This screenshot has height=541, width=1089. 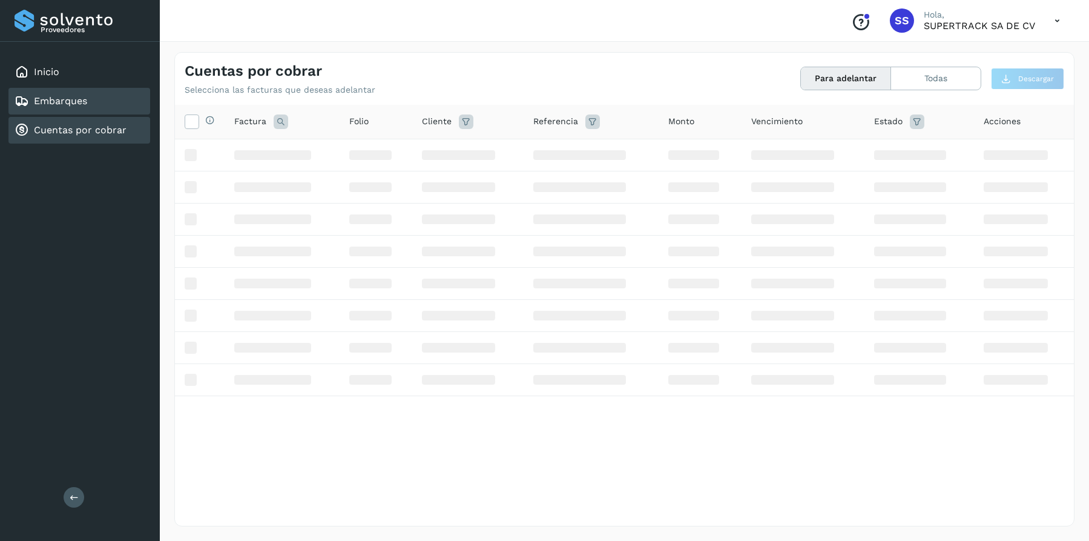 I want to click on span: Folio, so click(x=359, y=121).